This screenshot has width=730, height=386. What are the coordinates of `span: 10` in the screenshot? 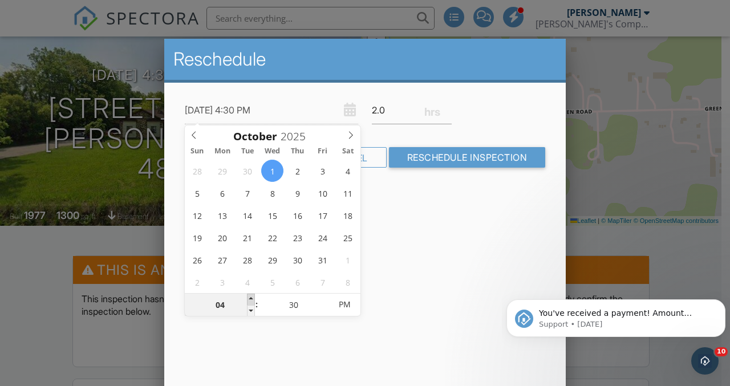 It's located at (720, 352).